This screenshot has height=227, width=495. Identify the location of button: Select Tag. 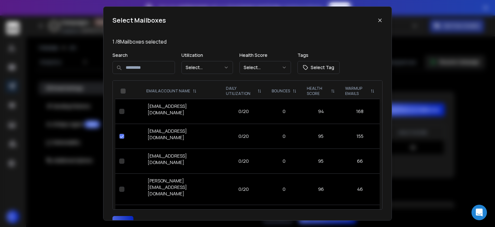
(319, 67).